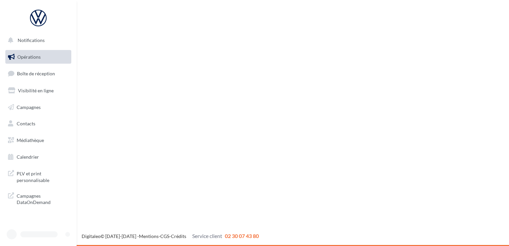  Describe the element at coordinates (30, 140) in the screenshot. I see `span: Médiathèque` at that location.